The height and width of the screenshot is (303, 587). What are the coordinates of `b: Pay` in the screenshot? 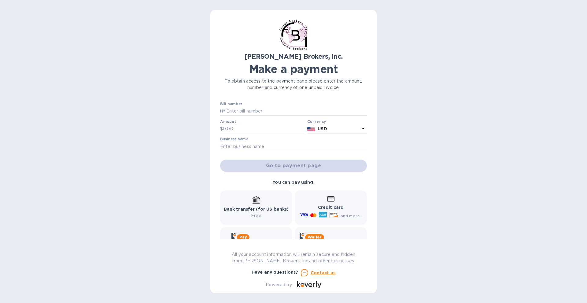 It's located at (243, 237).